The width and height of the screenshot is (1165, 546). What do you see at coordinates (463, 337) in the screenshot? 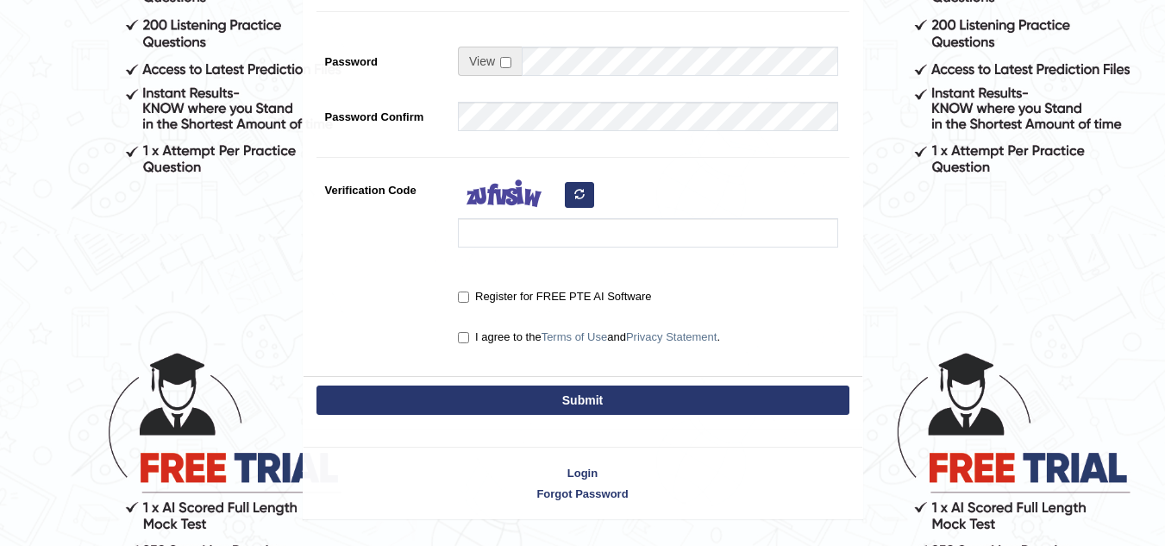
I see `input: I agree to theTerms of UseandPrivacy Statement.` at bounding box center [463, 337].